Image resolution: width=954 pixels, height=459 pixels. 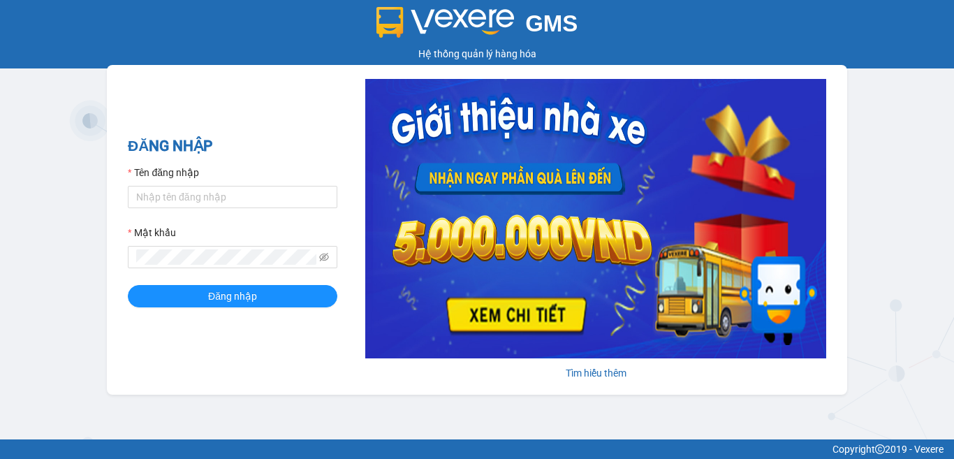 What do you see at coordinates (477, 54) in the screenshot?
I see `div: Hệ thống quản lý hàng hóa` at bounding box center [477, 54].